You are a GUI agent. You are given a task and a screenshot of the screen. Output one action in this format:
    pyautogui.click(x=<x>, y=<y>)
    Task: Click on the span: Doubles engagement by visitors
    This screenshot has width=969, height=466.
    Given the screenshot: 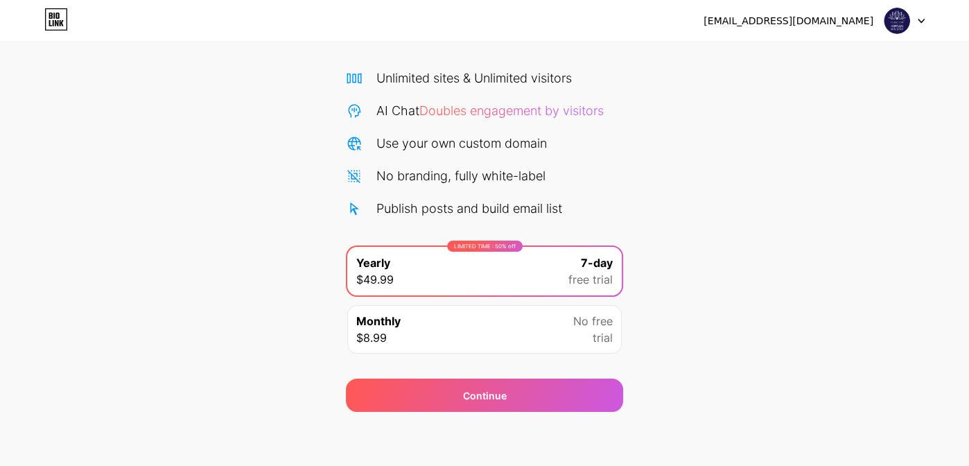 What is the action you would take?
    pyautogui.click(x=511, y=110)
    